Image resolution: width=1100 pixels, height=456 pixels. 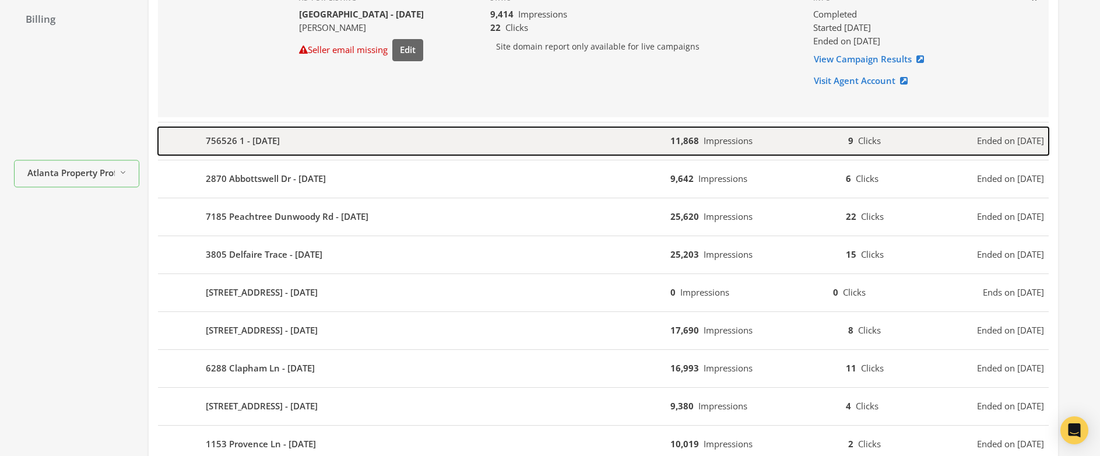 What do you see at coordinates (851, 141) in the screenshot?
I see `b: 9` at bounding box center [851, 141].